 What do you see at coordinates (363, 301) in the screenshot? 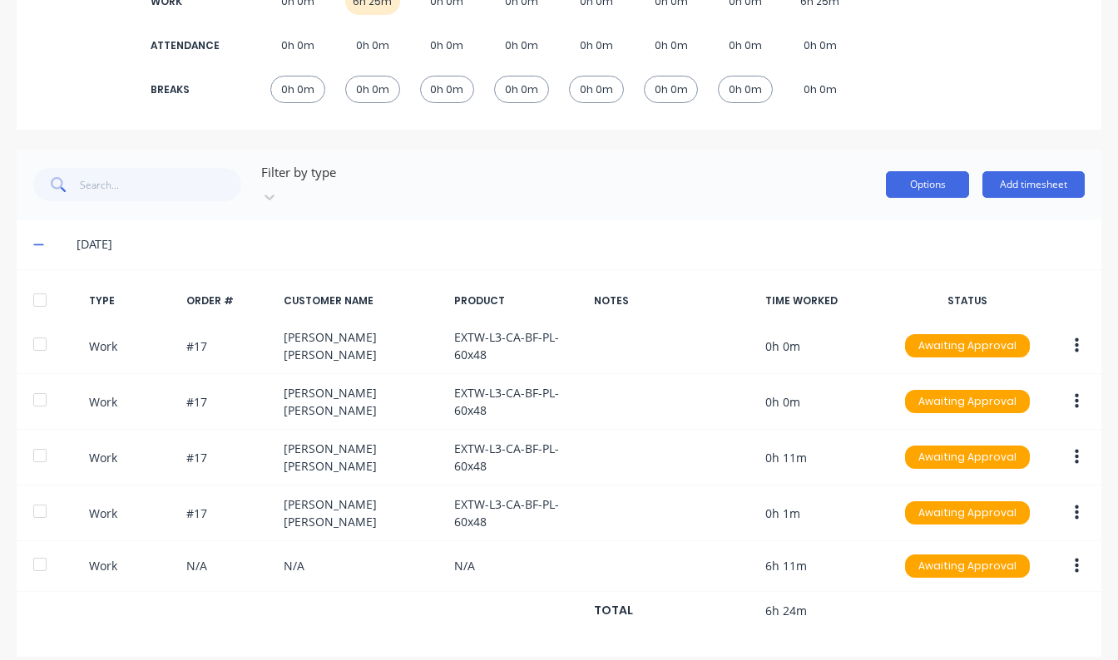
I see `div: CUSTOMER NAME` at bounding box center [363, 301].